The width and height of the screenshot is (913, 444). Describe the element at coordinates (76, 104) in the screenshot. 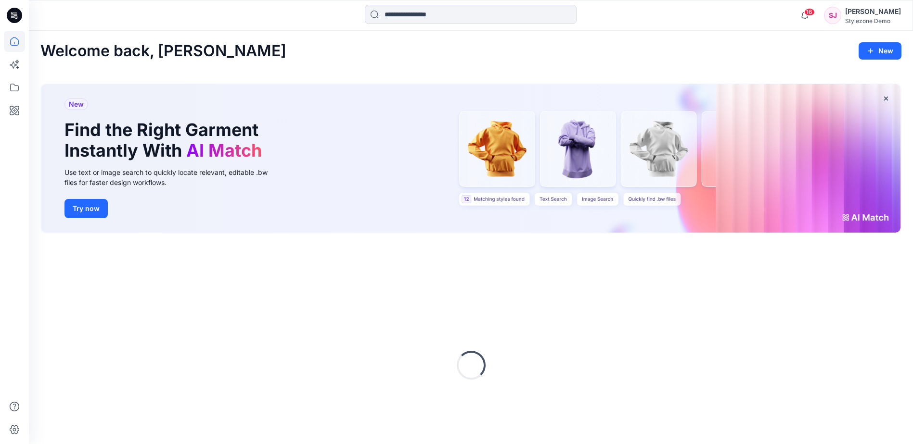

I see `span: New` at that location.